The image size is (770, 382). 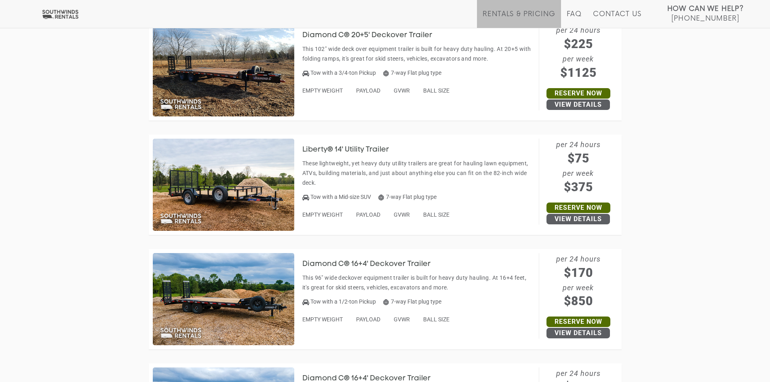 I want to click on img: SW025 - Liberty 14' Utility Trailer, so click(x=224, y=185).